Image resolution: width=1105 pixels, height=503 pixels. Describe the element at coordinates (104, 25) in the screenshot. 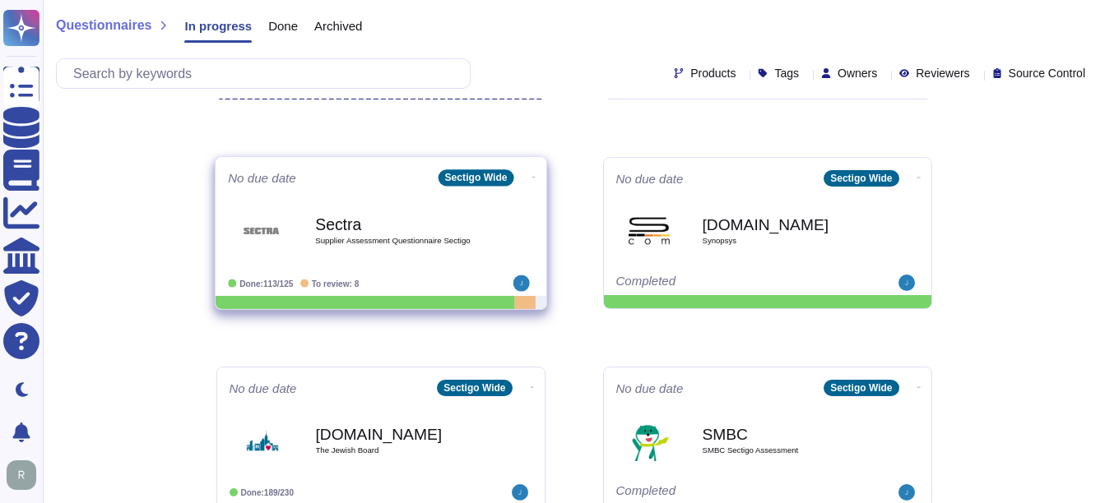

I see `span: Questionnaires` at that location.